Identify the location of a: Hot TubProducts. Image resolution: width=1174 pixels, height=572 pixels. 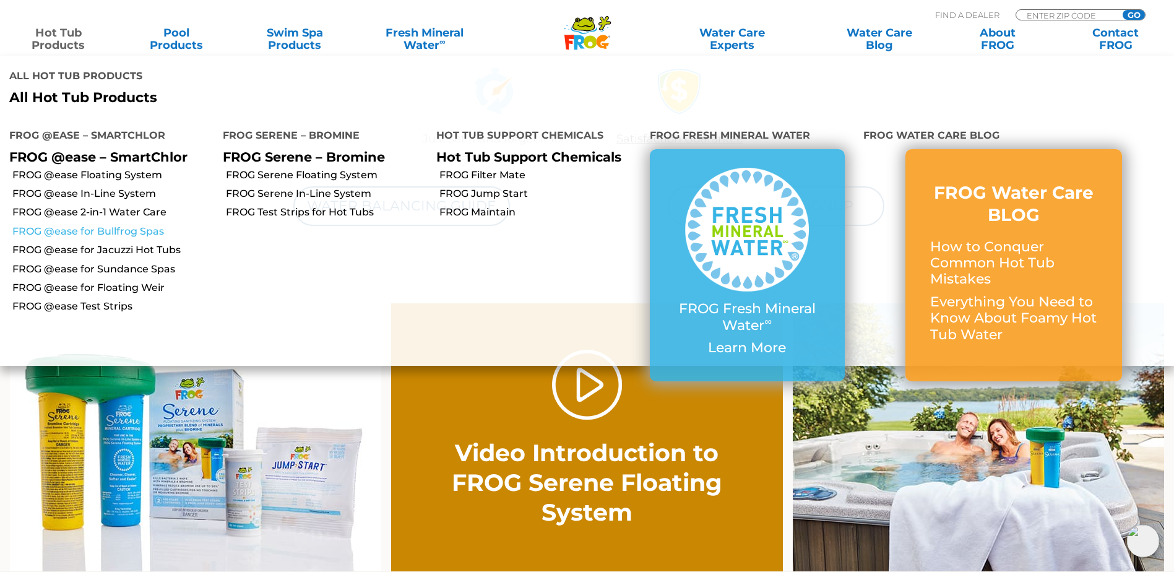
(58, 39).